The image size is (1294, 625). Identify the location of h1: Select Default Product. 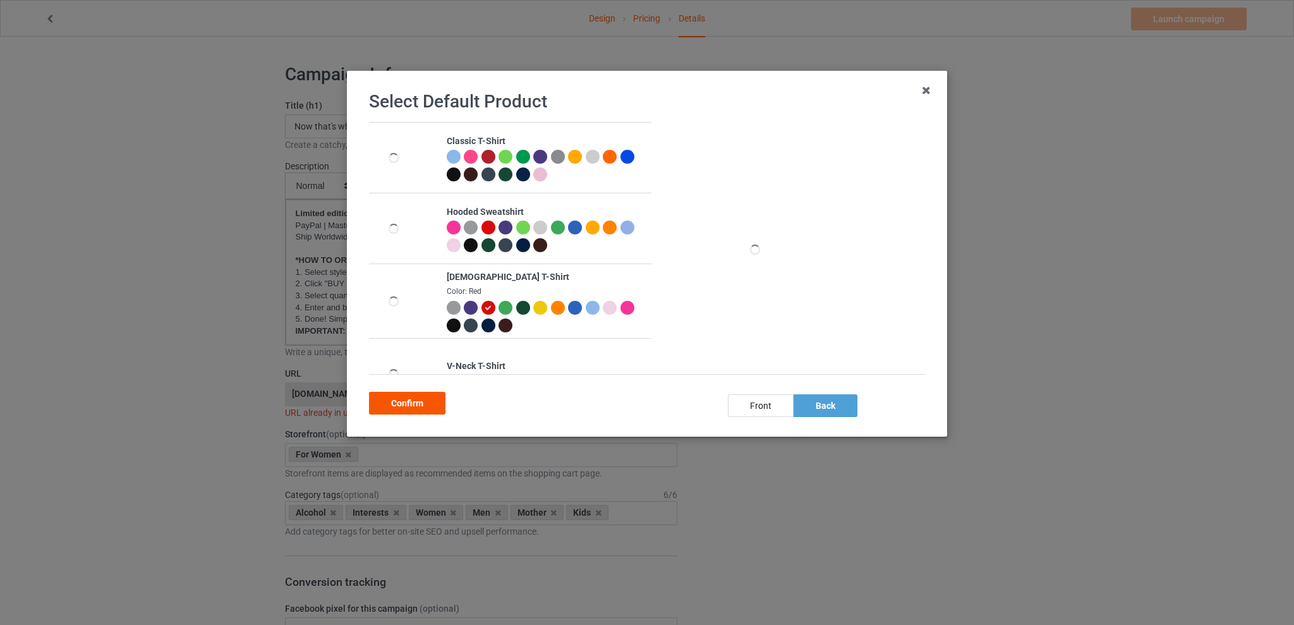
(647, 102).